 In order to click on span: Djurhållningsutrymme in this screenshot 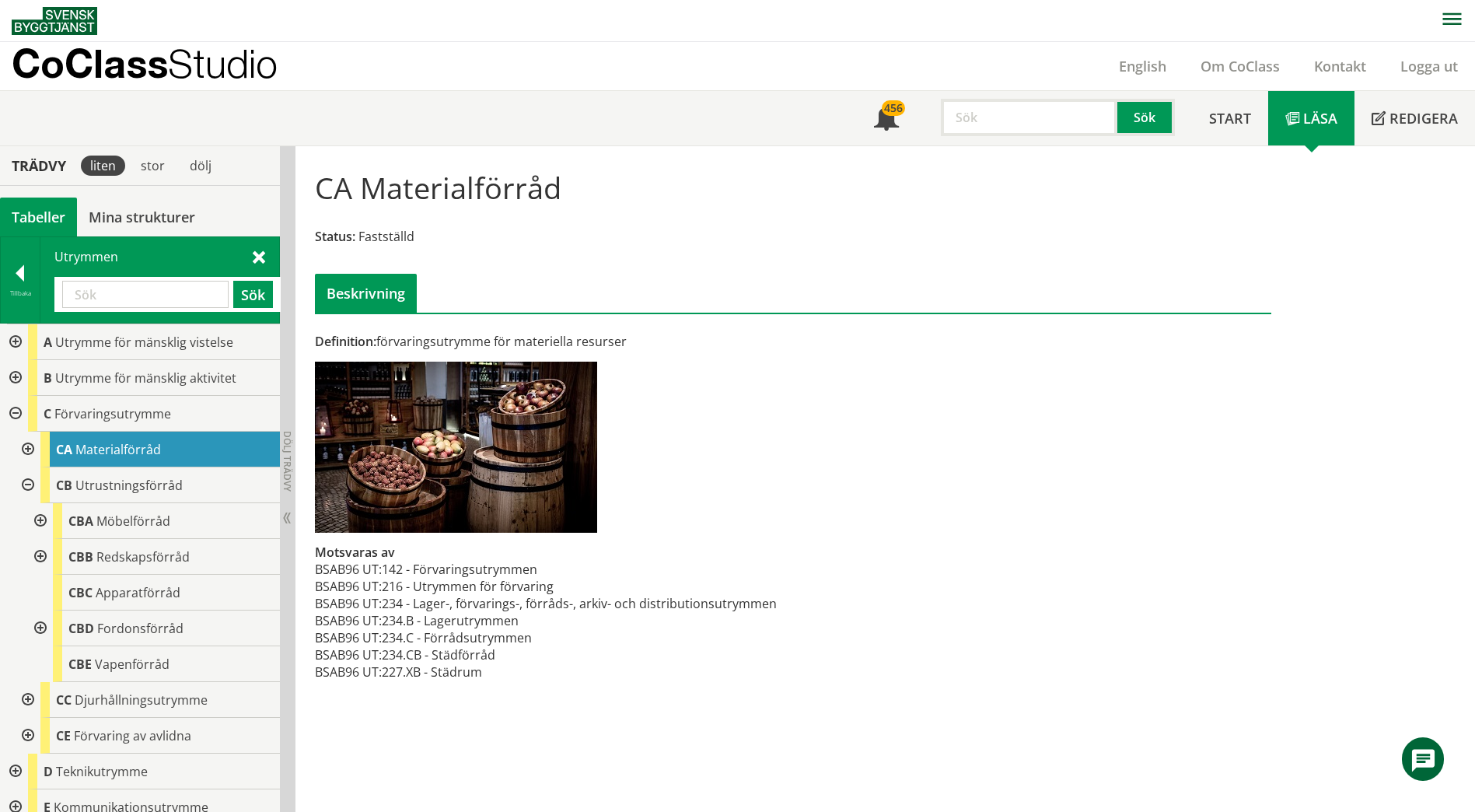, I will do `click(141, 700)`.